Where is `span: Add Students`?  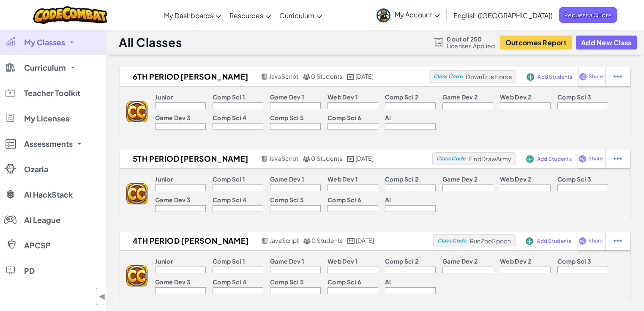
span: Add Students is located at coordinates (554, 241).